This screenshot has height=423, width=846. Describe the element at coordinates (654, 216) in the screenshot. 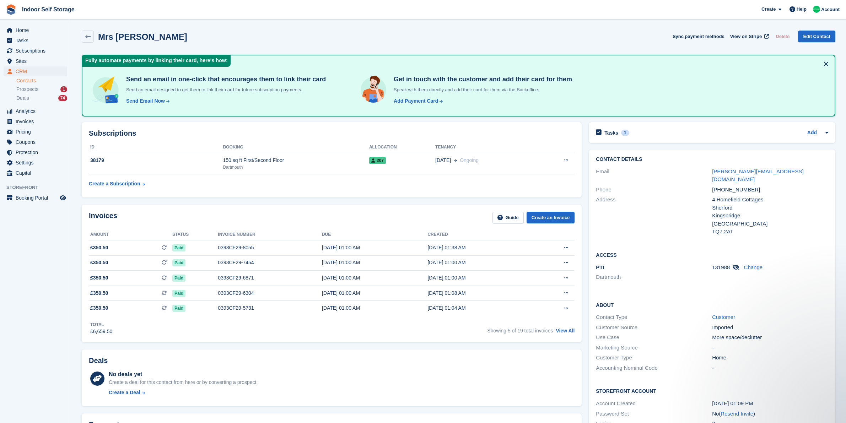

I see `div: Address` at that location.